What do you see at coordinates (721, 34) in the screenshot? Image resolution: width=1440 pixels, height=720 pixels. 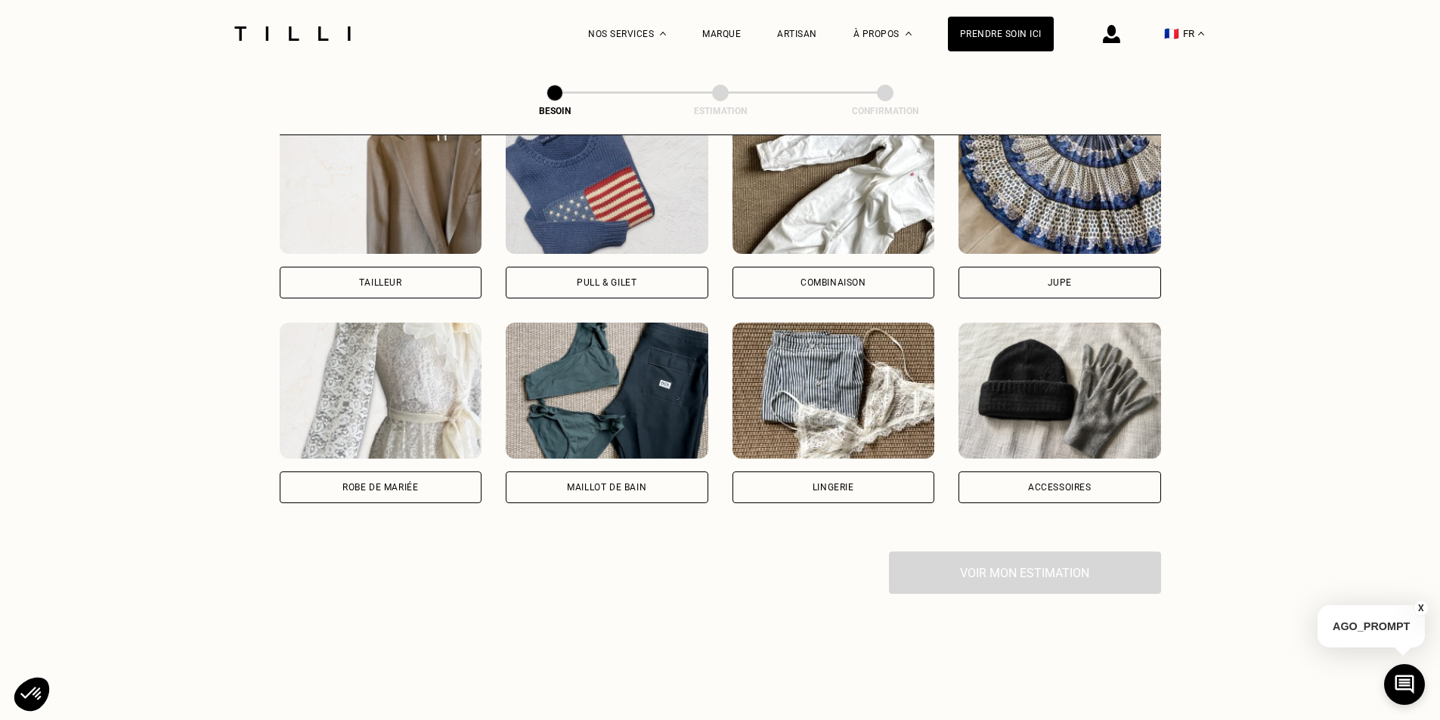 I see `a: Marque` at bounding box center [721, 34].